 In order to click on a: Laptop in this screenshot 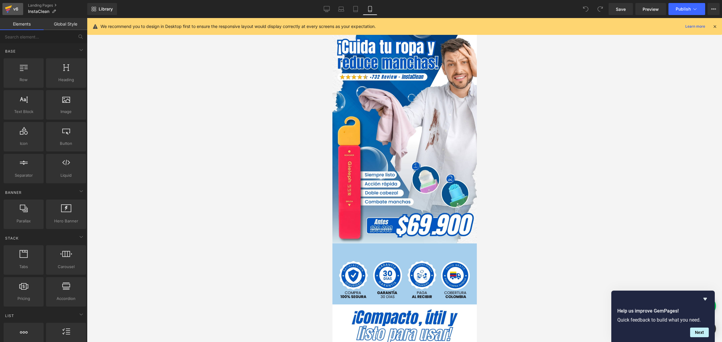, I will do `click(341, 9)`.